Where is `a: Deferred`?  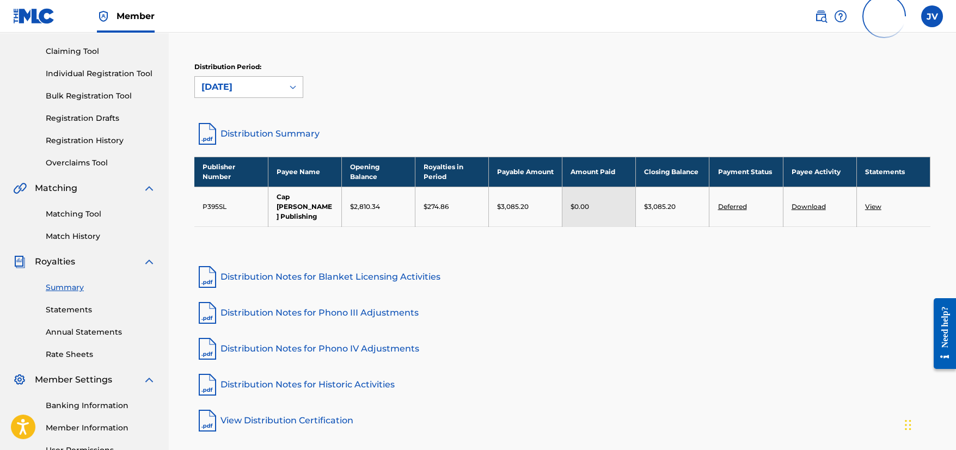 a: Deferred is located at coordinates (732, 206).